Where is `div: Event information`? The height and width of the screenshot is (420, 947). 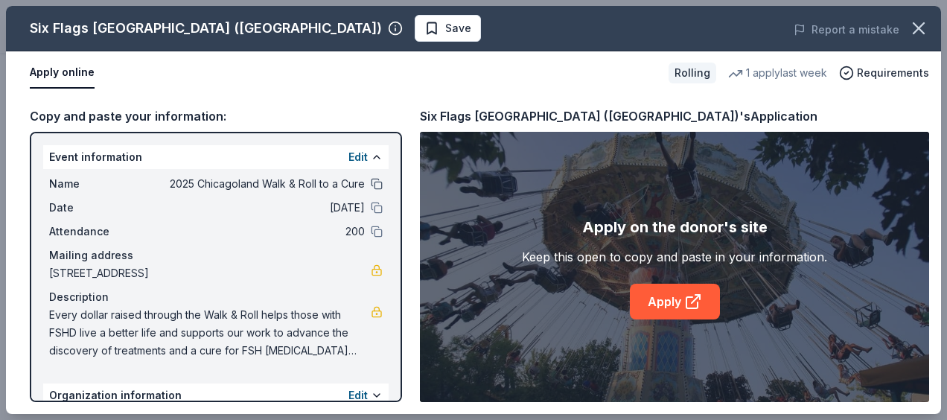
div: Event information is located at coordinates (216, 157).